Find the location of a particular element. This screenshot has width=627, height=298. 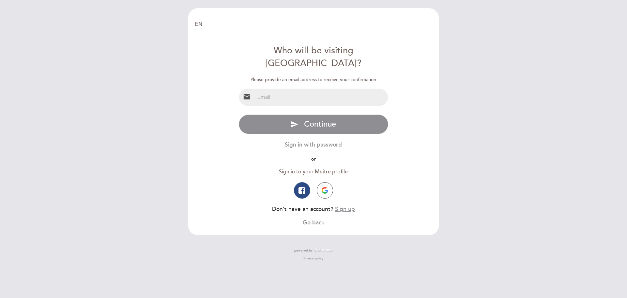

button: Go back is located at coordinates (314, 222).